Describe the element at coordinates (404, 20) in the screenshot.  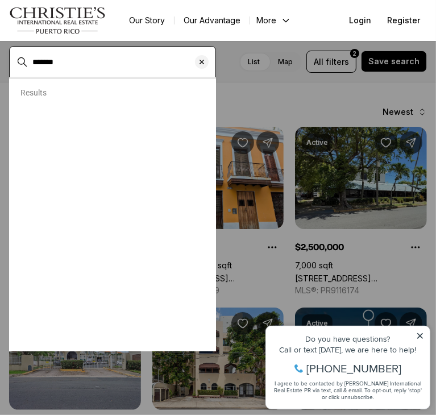
I see `button: Register` at that location.